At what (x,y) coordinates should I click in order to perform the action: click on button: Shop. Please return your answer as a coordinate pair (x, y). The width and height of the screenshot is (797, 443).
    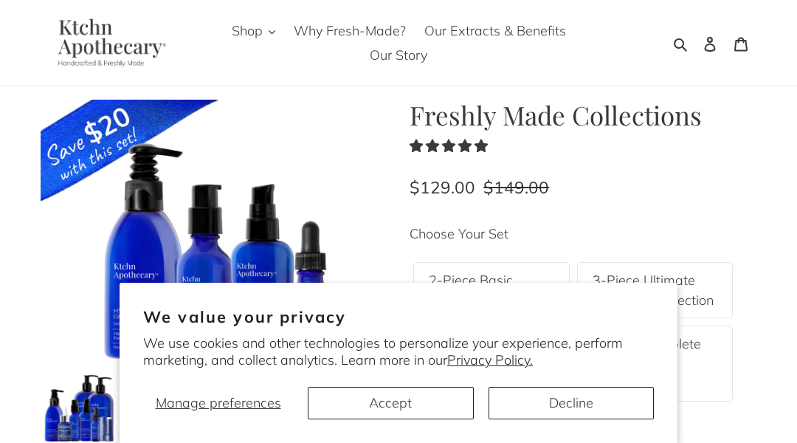
    Looking at the image, I should click on (253, 30).